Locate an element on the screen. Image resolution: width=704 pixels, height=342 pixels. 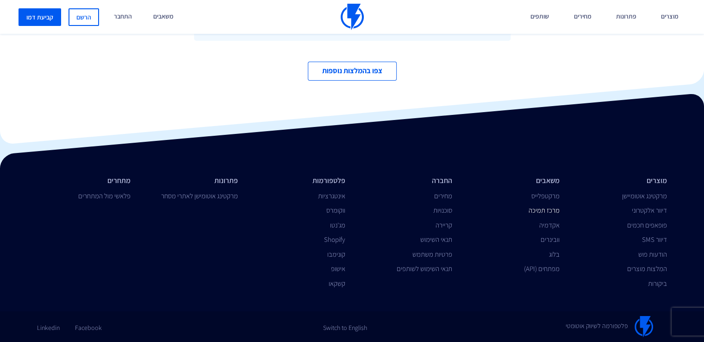
a: צפו בהמלצות נוספות is located at coordinates (352, 71).